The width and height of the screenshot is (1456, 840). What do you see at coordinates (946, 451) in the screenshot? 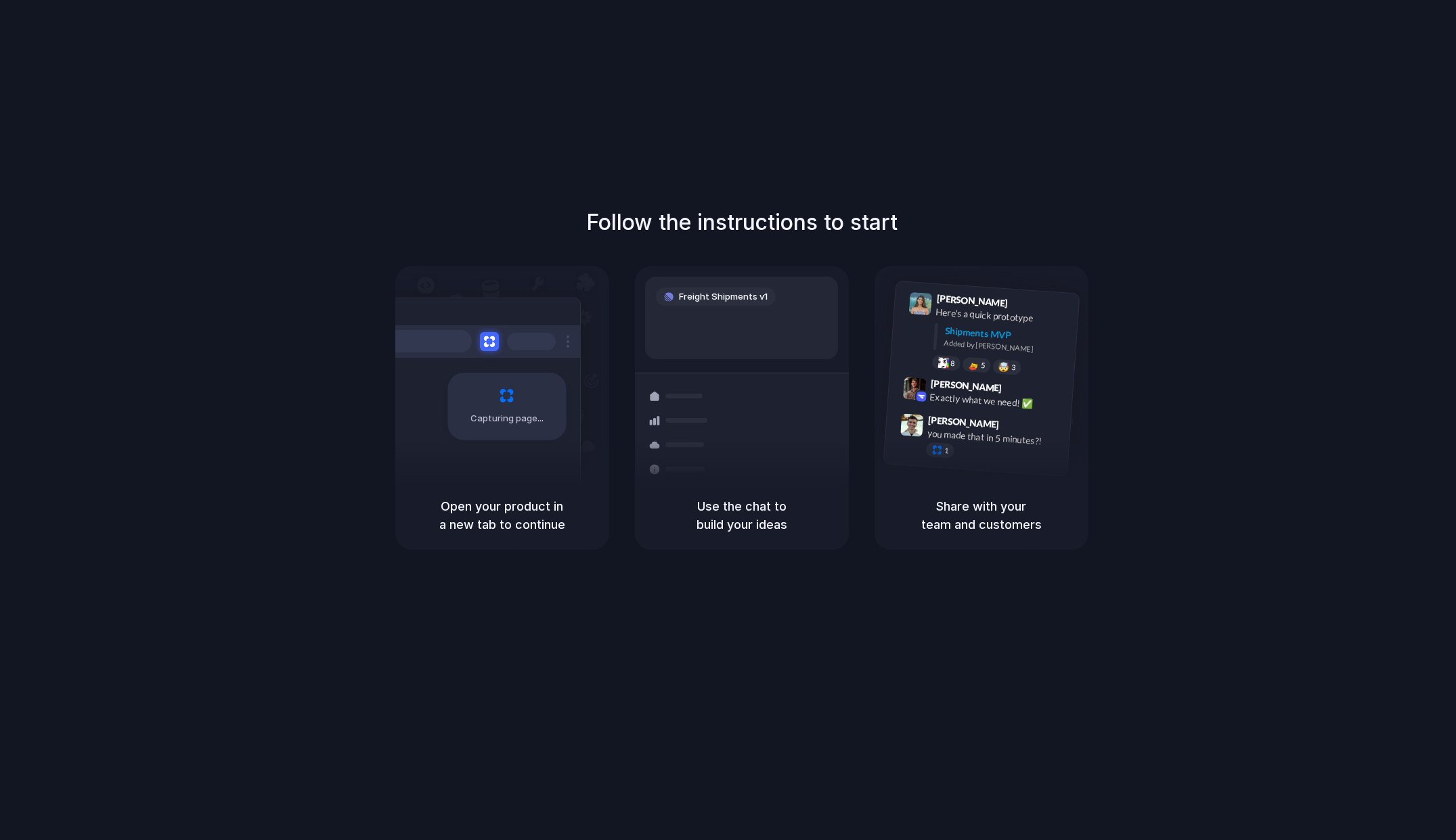
I see `span: 1` at bounding box center [946, 451].